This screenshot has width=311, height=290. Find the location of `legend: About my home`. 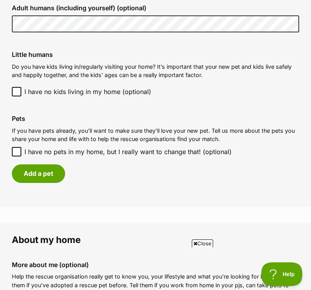

legend: About my home is located at coordinates (156, 240).